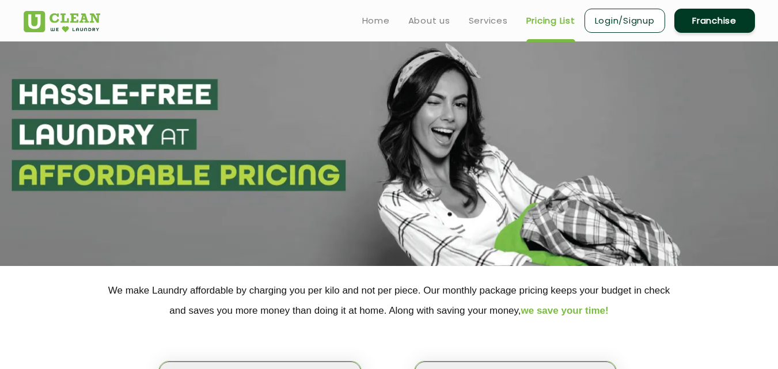 The width and height of the screenshot is (778, 369). What do you see at coordinates (389, 301) in the screenshot?
I see `p: We make Laundry affordable by charging you per kilo and not per piece. Our monthly package pricin...` at bounding box center [389, 301].